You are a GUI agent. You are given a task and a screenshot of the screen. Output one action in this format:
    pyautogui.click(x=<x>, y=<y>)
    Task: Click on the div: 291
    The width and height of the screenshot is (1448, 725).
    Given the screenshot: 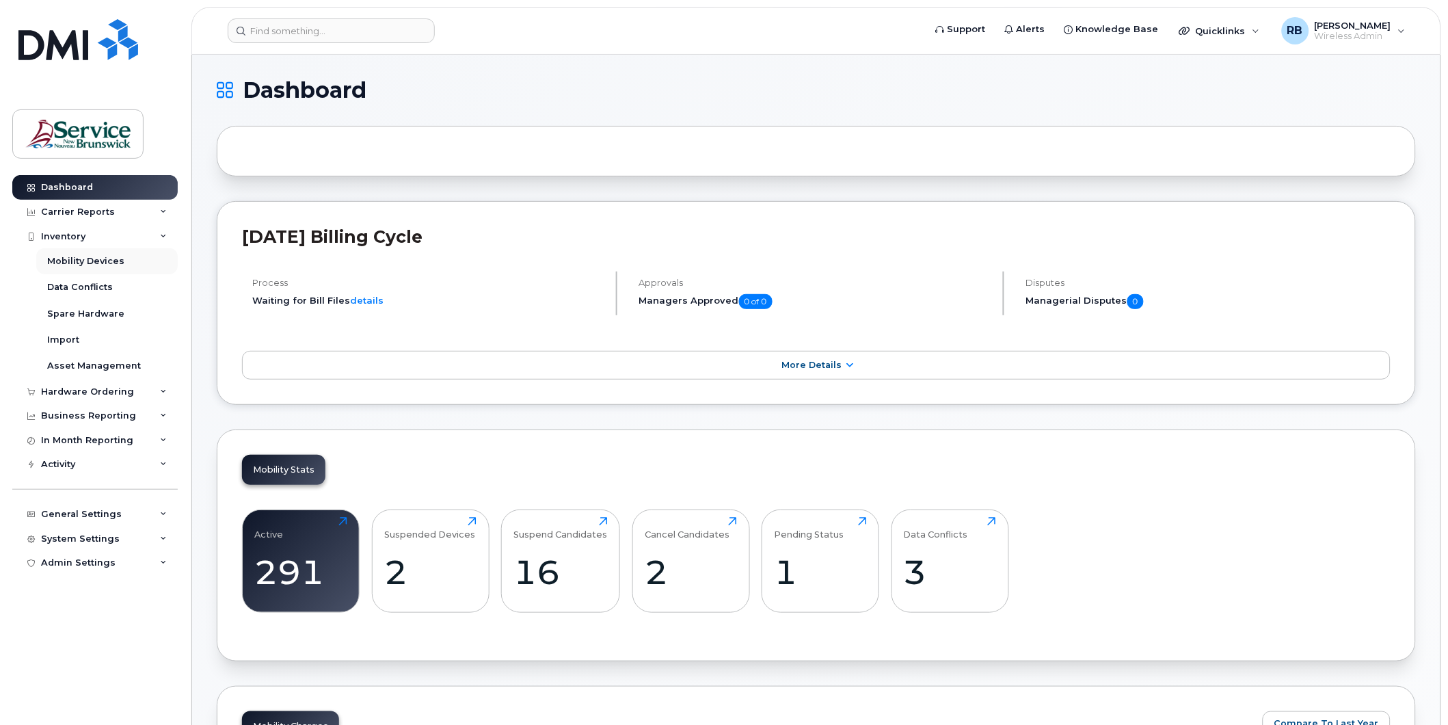 What is the action you would take?
    pyautogui.click(x=301, y=571)
    